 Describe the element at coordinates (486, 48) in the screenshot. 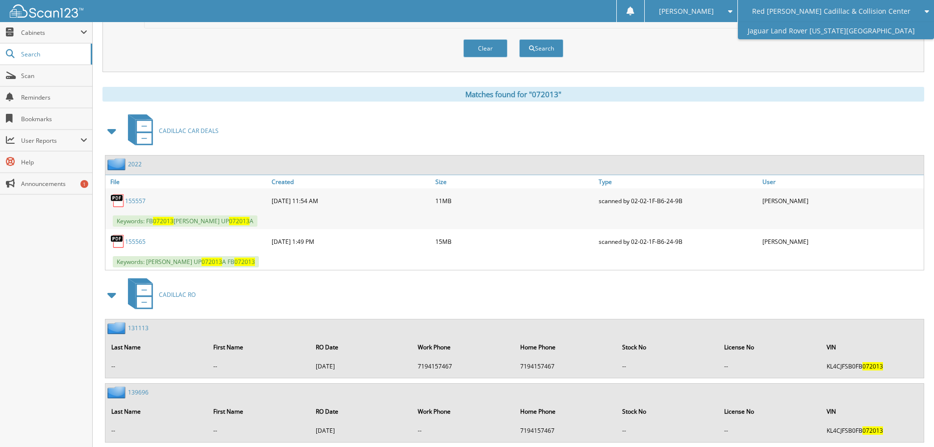

I see `button: Clear` at that location.